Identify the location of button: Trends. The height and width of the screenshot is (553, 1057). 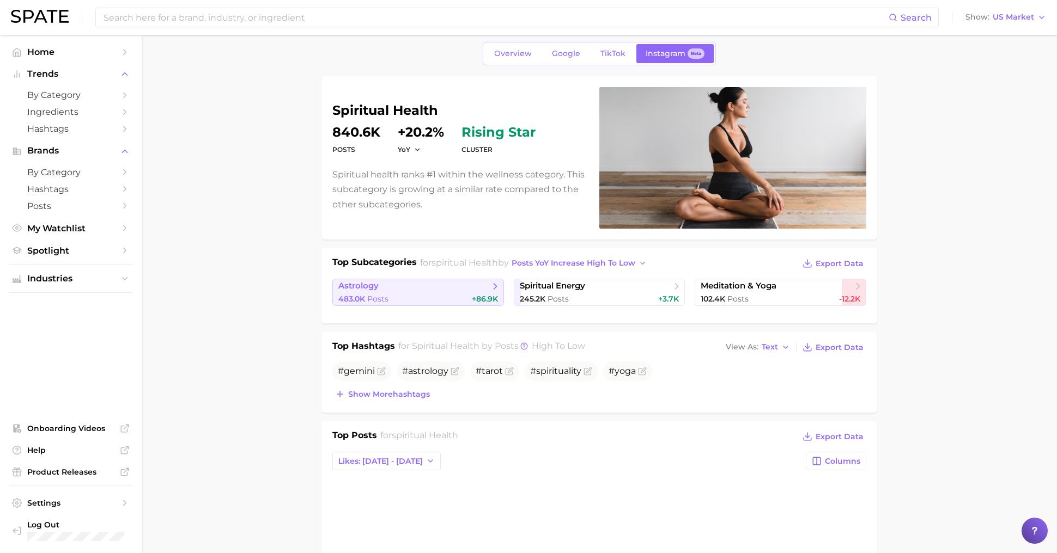
(71, 74).